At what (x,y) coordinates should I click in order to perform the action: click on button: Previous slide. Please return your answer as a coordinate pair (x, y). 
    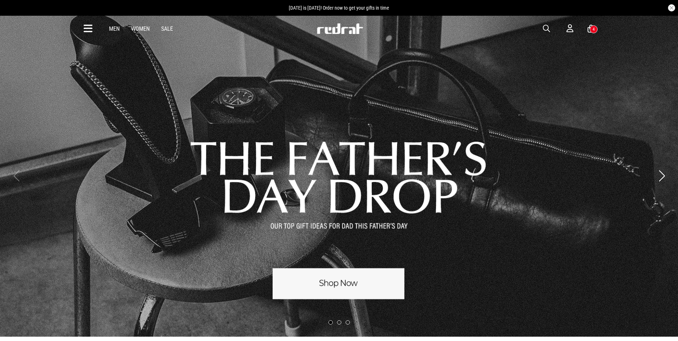
    Looking at the image, I should click on (16, 176).